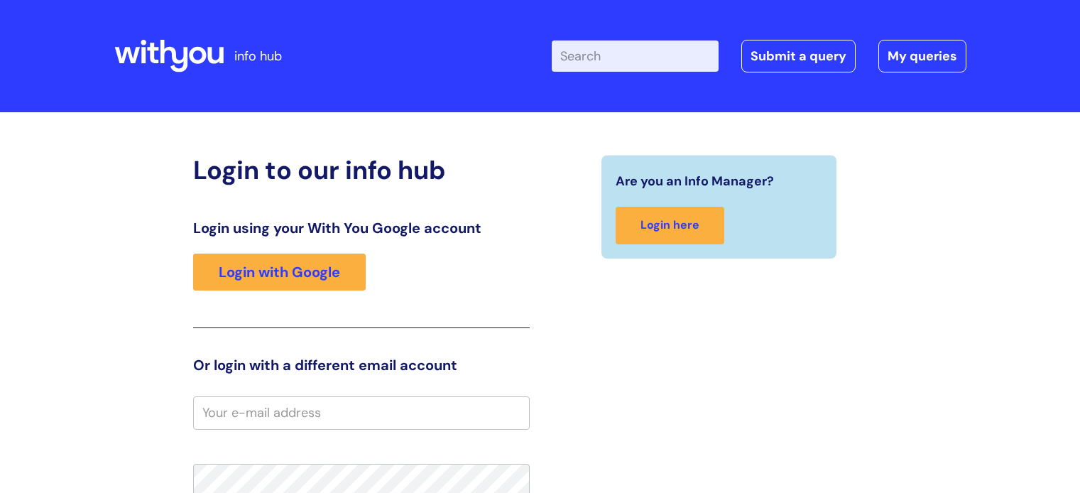 The image size is (1080, 493). What do you see at coordinates (670, 225) in the screenshot?
I see `a: Login here` at bounding box center [670, 225].